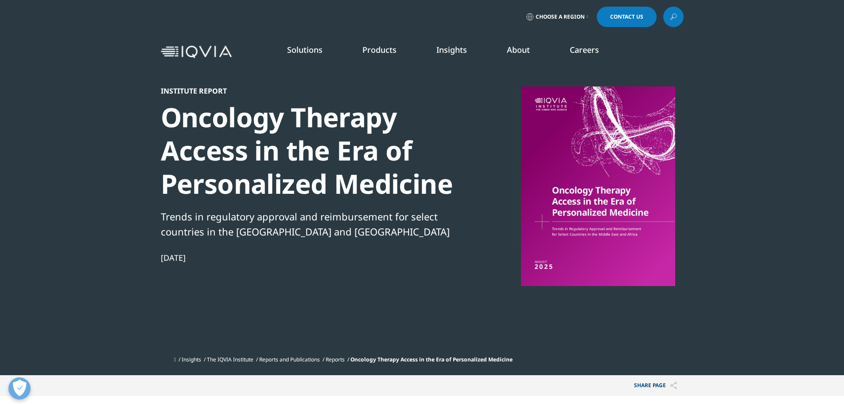  Describe the element at coordinates (379, 50) in the screenshot. I see `a: Products` at that location.